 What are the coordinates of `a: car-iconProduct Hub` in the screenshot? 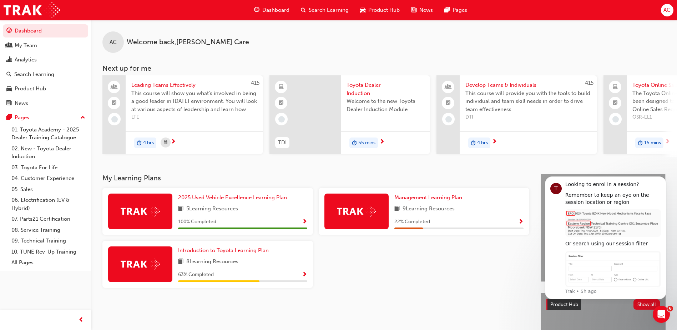 It's located at (380, 10).